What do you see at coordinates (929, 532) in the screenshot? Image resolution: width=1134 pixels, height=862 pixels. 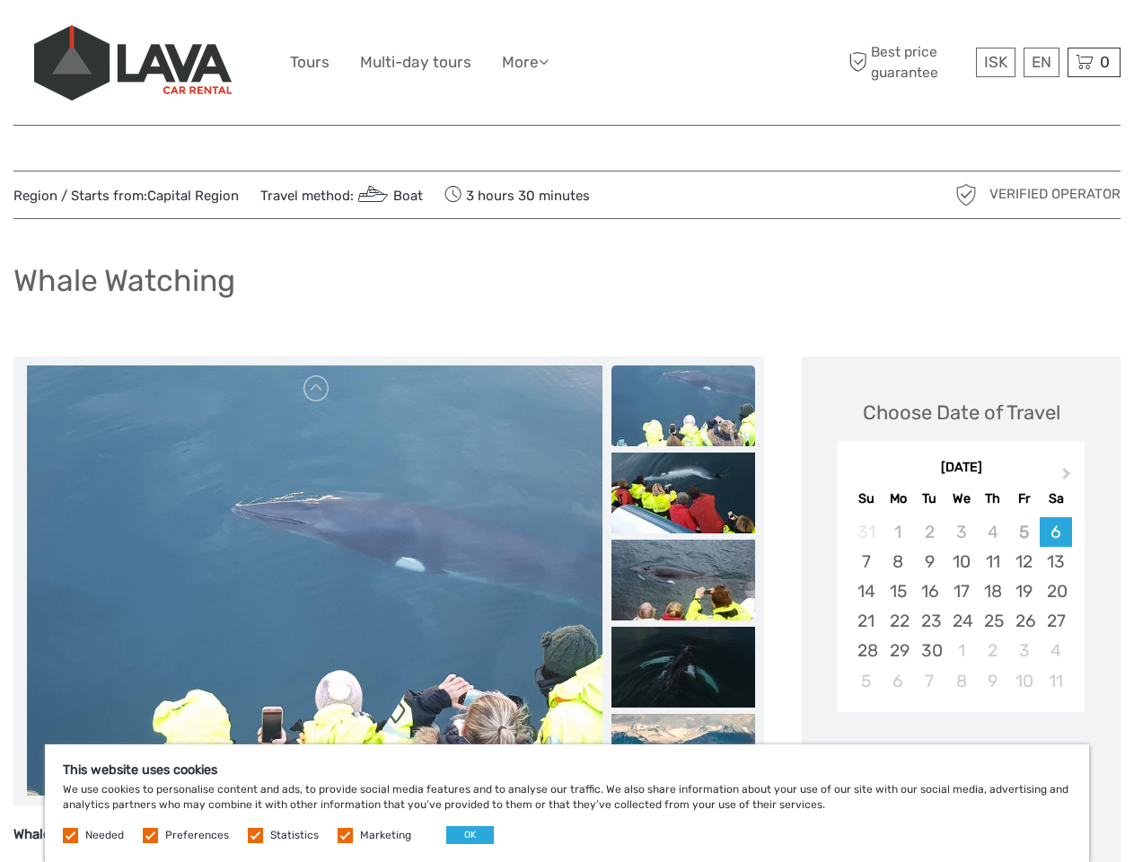 I see `div: Not available Tuesday, September 2nd, 2025` at bounding box center [929, 532].